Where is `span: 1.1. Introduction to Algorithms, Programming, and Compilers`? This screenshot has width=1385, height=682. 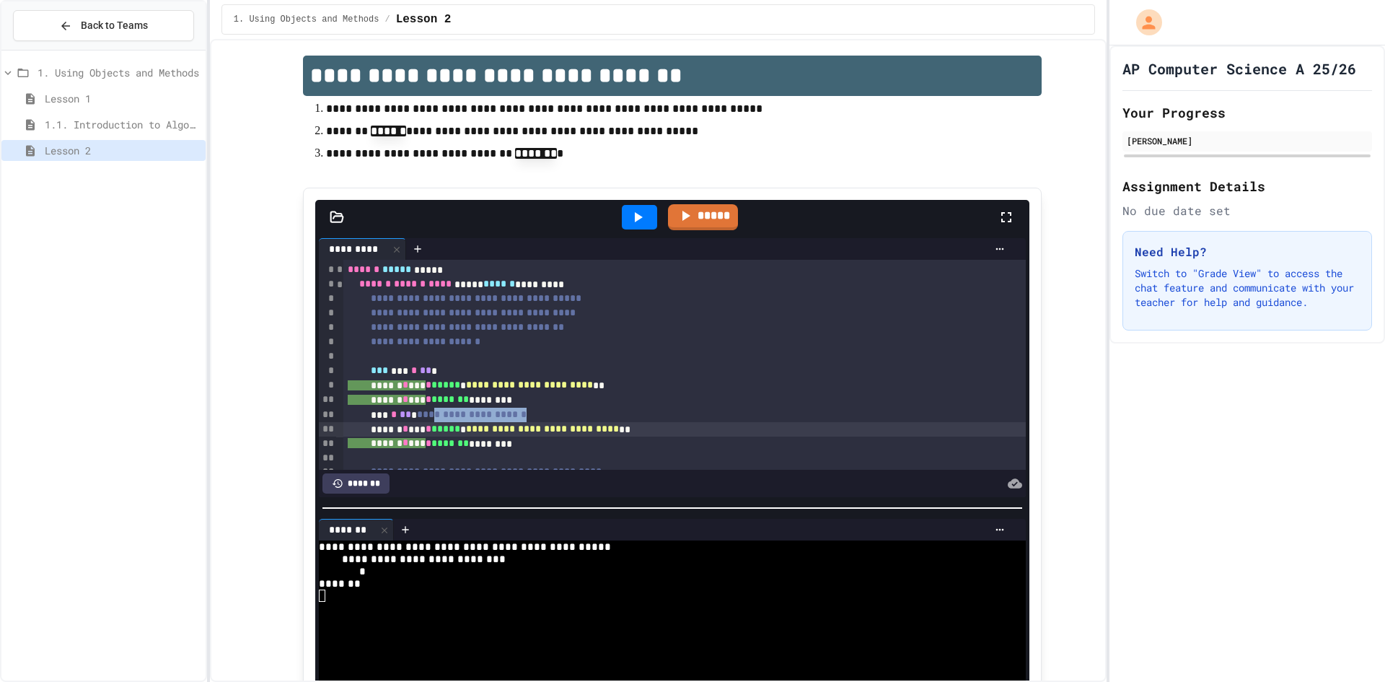 span: 1.1. Introduction to Algorithms, Programming, and Compilers is located at coordinates (122, 124).